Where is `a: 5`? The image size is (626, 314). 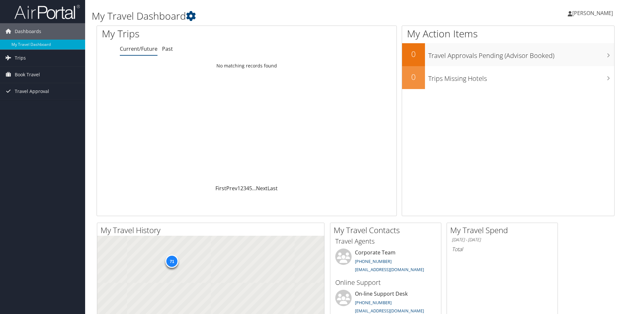
a: 5 is located at coordinates (251, 188).